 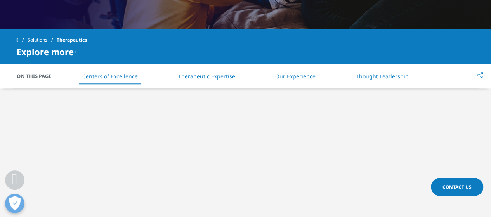 What do you see at coordinates (110, 76) in the screenshot?
I see `a: Centers of Excellence` at bounding box center [110, 76].